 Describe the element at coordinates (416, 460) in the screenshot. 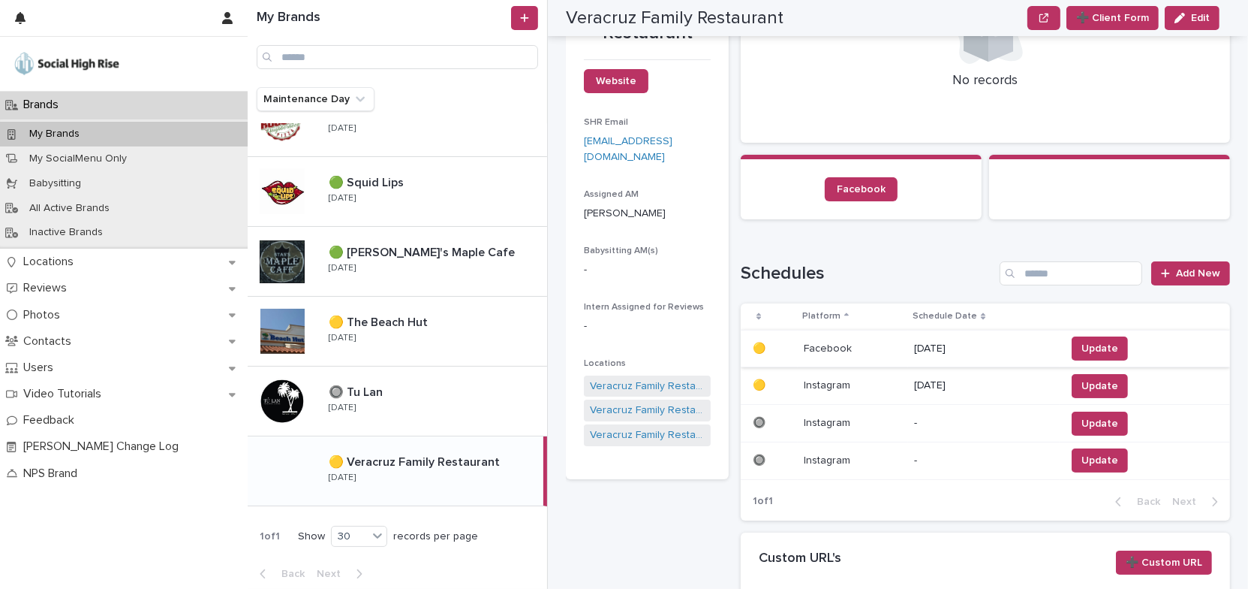

I see `p: 🟡 Veracruz Family Restaurant` at that location.